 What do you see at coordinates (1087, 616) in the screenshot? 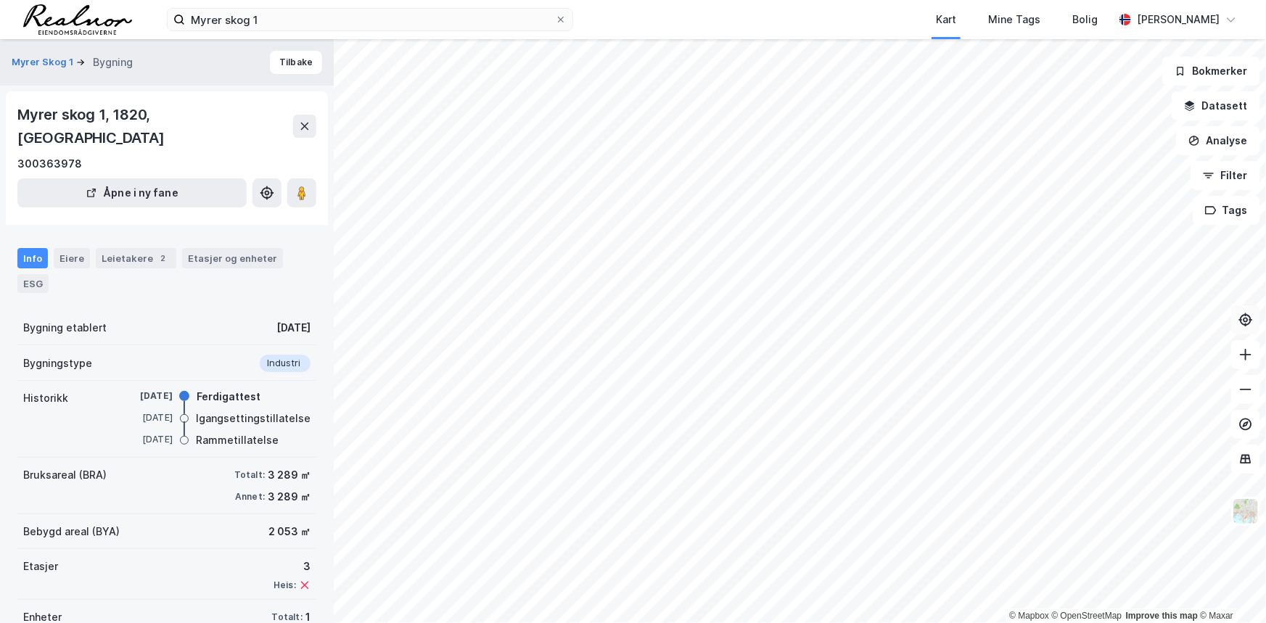
I see `a: OpenStreetMap` at bounding box center [1087, 616].